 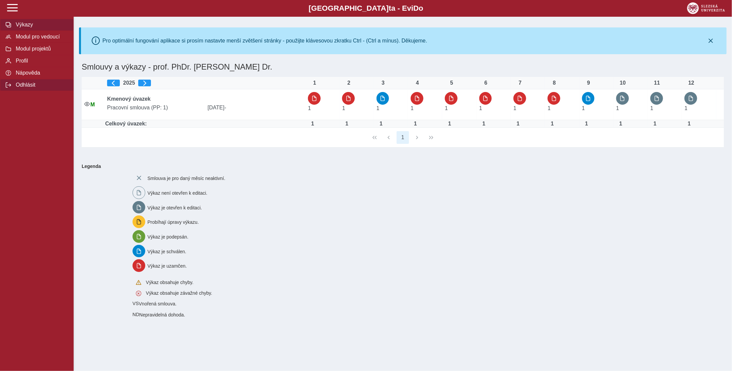 What do you see at coordinates (452, 83) in the screenshot?
I see `div: 5` at bounding box center [452, 83].